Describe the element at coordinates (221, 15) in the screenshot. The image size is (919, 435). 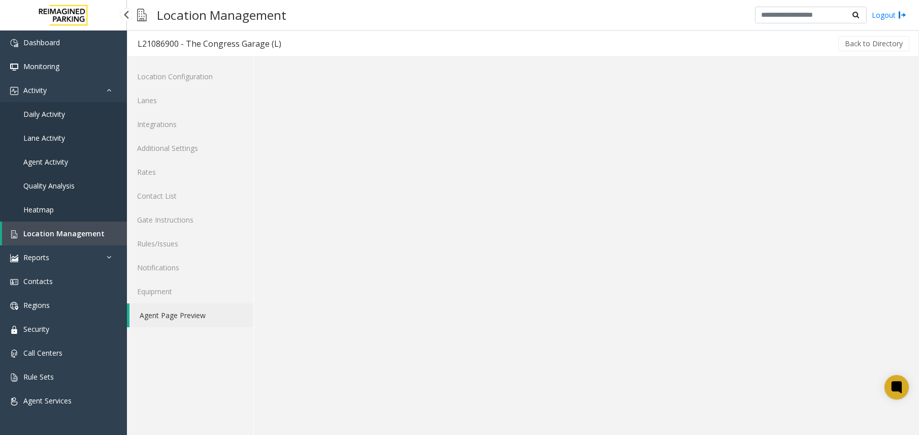
I see `h3: Location Management` at that location.